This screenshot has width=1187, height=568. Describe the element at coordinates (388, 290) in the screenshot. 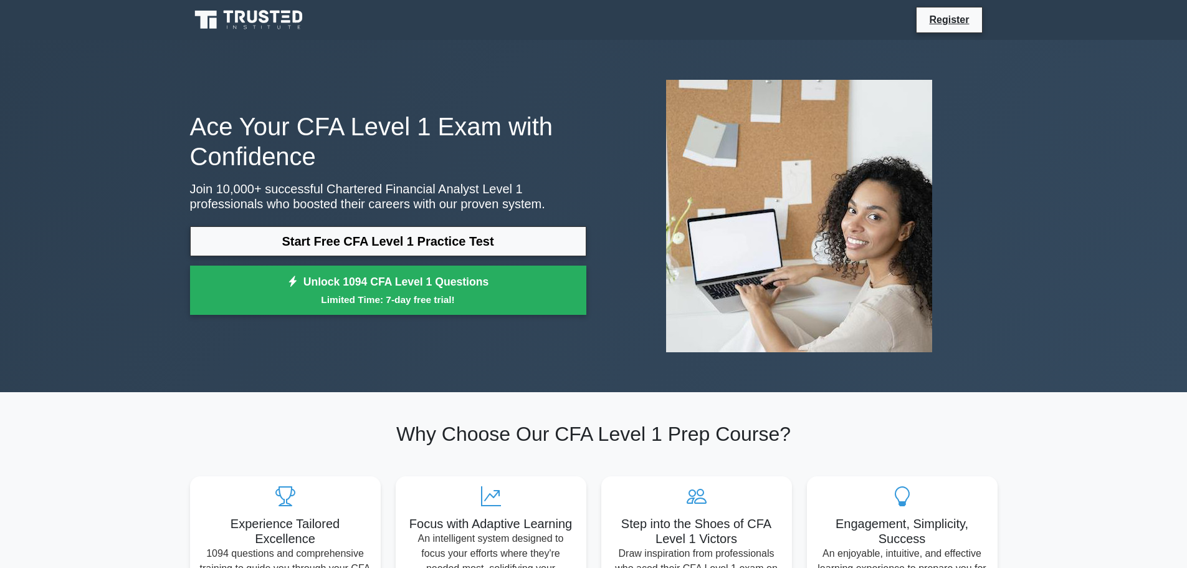

I see `a: Unlock 1094 CFA Level 1 QuestionsLimited Time: 7-day free trial!` at that location.